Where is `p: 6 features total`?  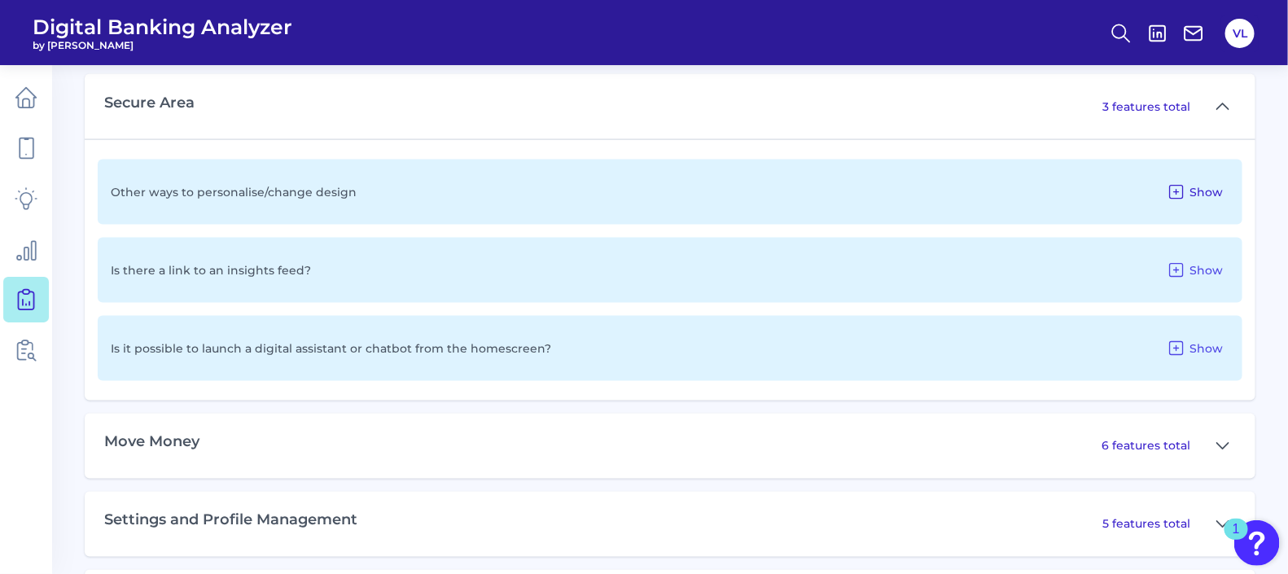
p: 6 features total is located at coordinates (1145, 446).